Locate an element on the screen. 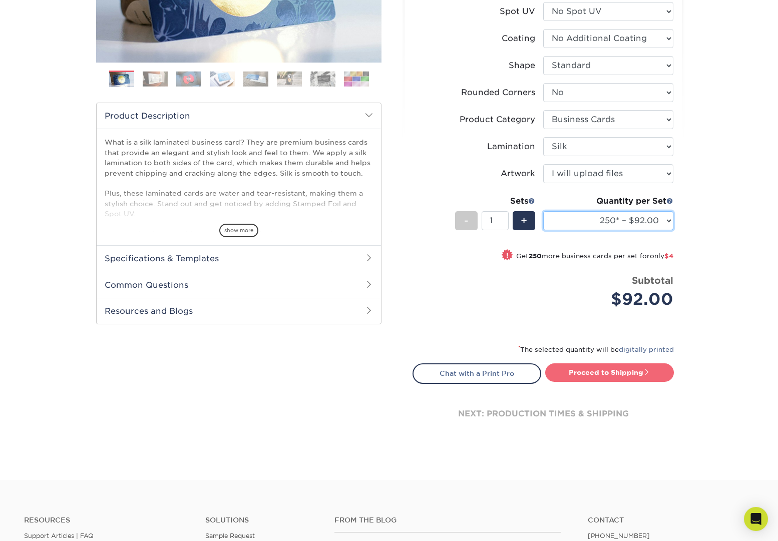 The width and height of the screenshot is (778, 541). small: The selected quantity will be is located at coordinates (596, 350).